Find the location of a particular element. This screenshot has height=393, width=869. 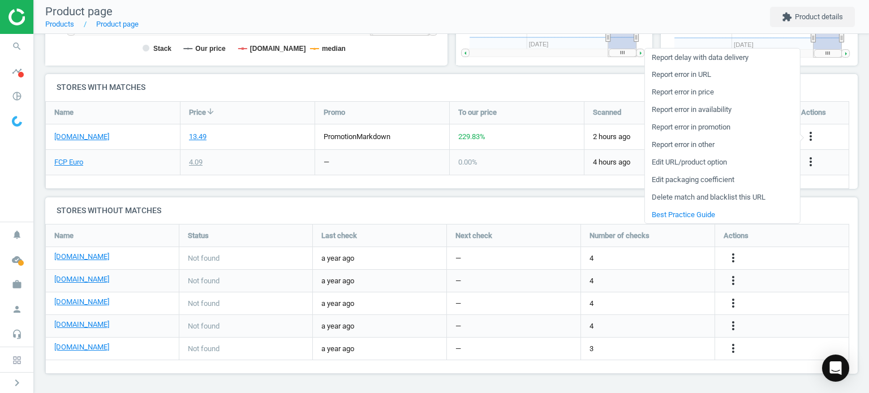

span: promotion is located at coordinates (340, 136).